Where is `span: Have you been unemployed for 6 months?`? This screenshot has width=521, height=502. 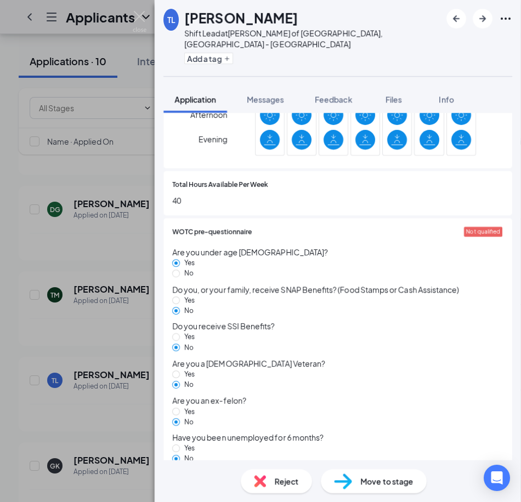
span: Have you been unemployed for 6 months? is located at coordinates (338, 437).